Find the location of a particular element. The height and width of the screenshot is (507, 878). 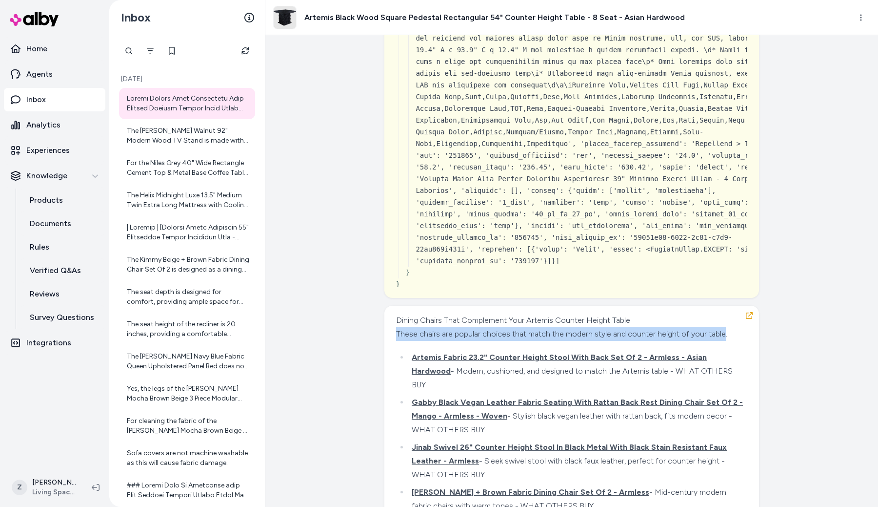

button: Filter is located at coordinates (150, 51).